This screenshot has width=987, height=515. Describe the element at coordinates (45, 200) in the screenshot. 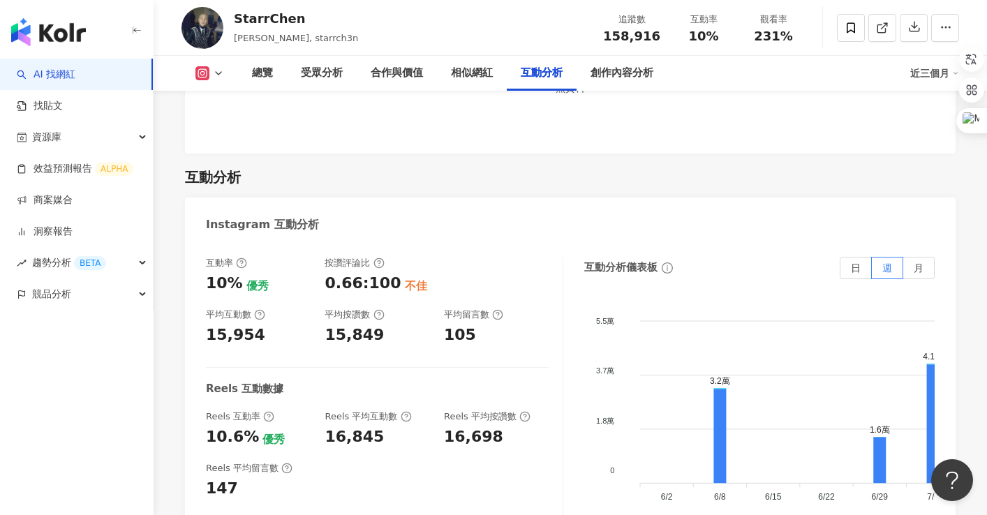

I see `a: 商案媒合` at that location.